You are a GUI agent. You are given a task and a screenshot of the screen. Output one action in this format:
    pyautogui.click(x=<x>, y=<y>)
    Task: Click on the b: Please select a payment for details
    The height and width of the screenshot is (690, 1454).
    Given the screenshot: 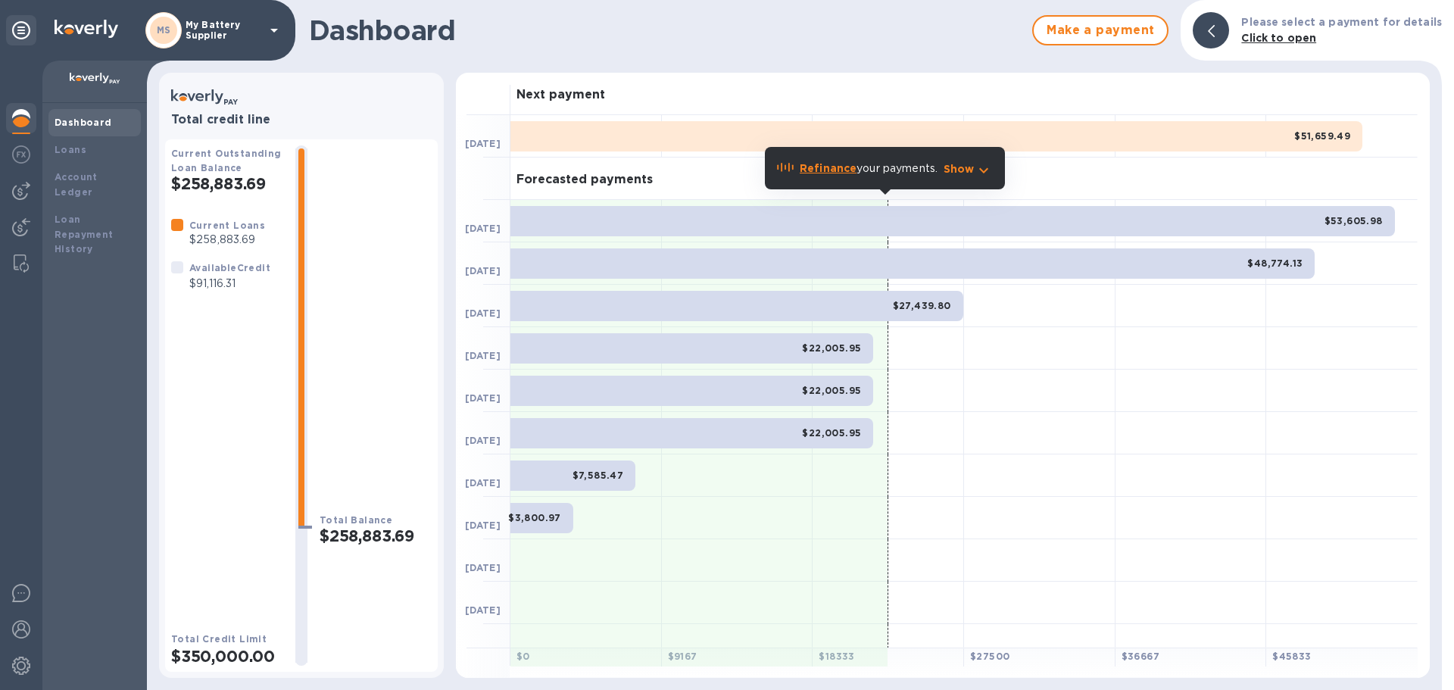 What is the action you would take?
    pyautogui.click(x=1341, y=22)
    